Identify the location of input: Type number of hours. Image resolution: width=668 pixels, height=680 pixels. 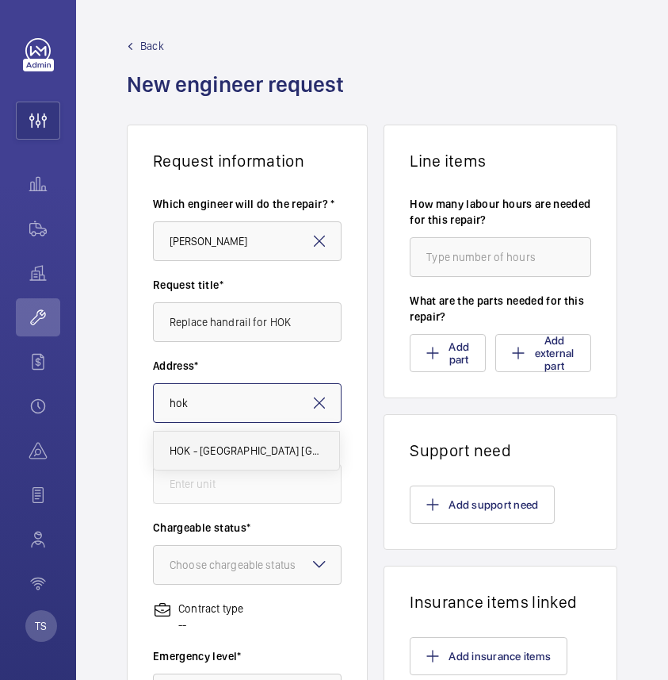
(500, 257).